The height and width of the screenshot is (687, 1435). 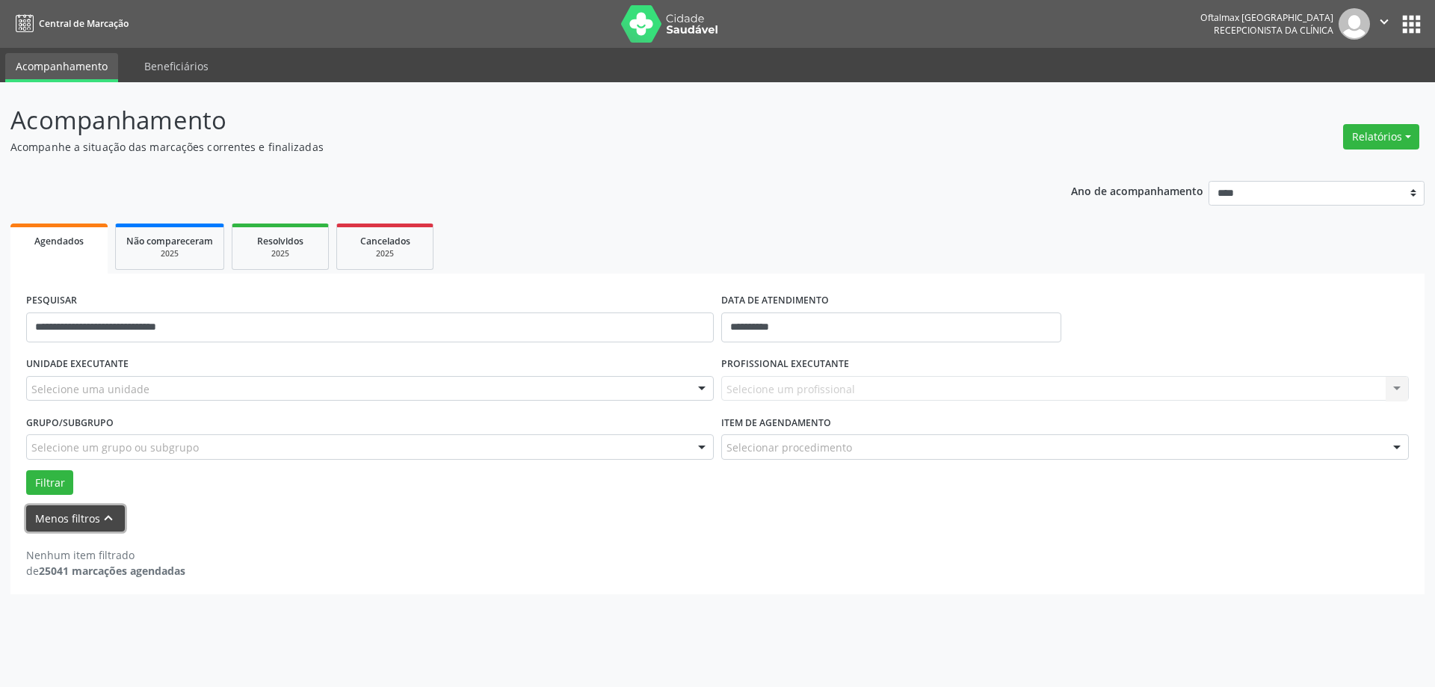 What do you see at coordinates (70, 23) in the screenshot?
I see `a: Central de Marcação` at bounding box center [70, 23].